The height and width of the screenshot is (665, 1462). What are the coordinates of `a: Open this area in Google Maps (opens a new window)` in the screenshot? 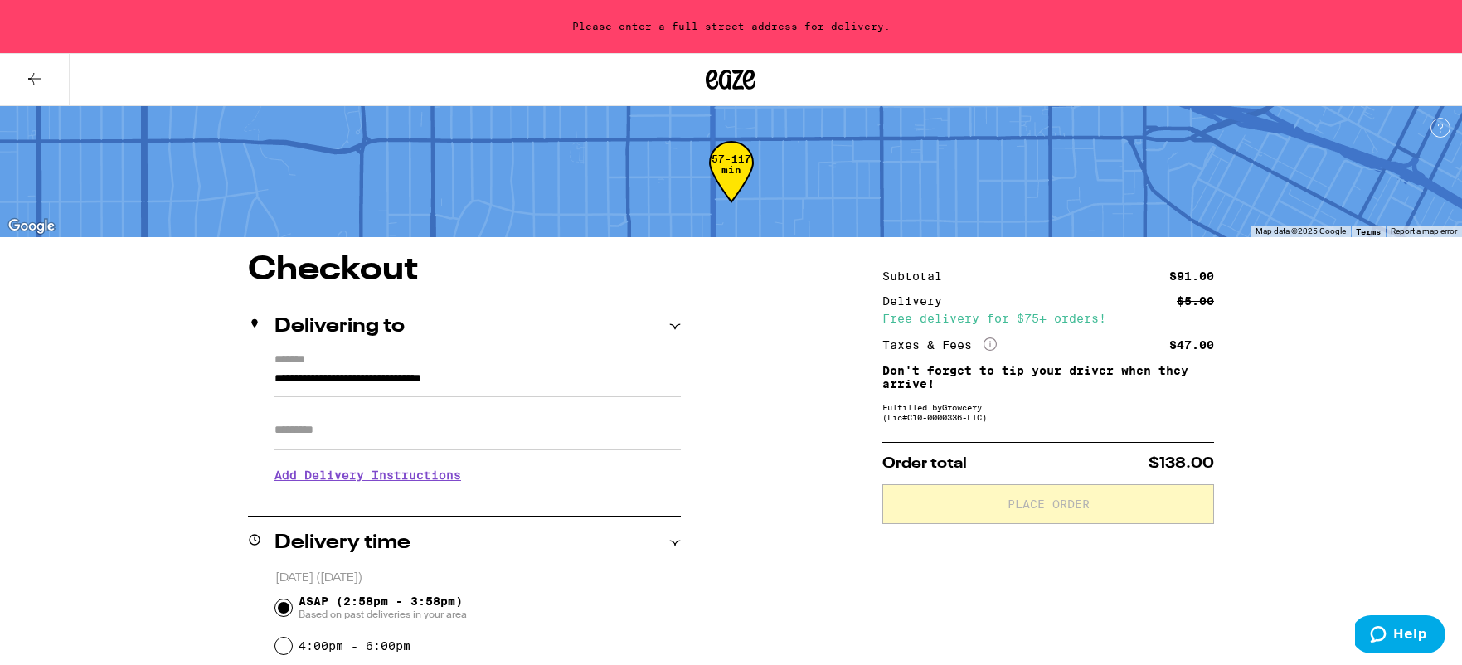 It's located at (32, 226).